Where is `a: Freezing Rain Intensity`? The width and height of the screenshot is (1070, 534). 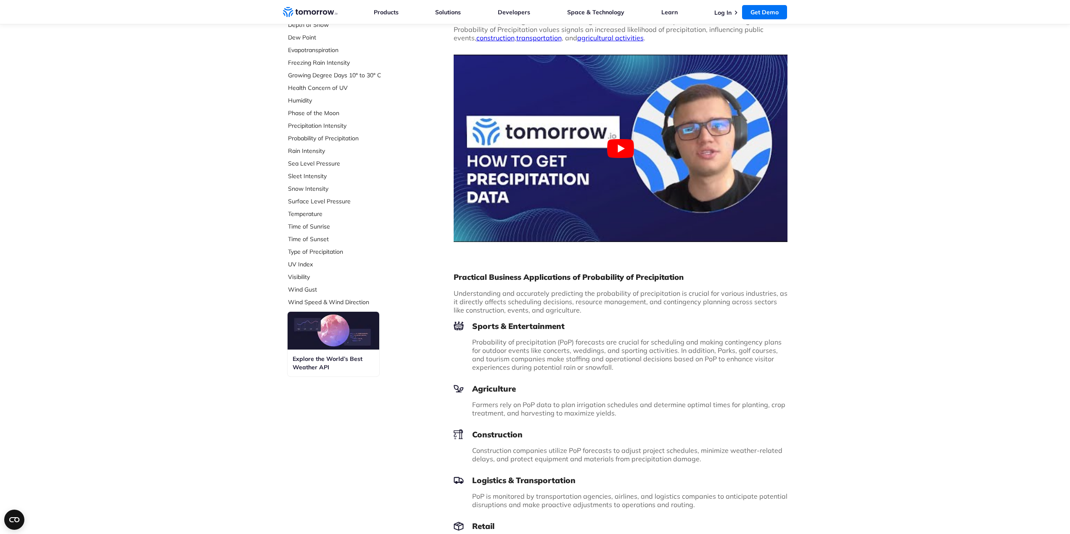
a: Freezing Rain Intensity is located at coordinates (344, 63).